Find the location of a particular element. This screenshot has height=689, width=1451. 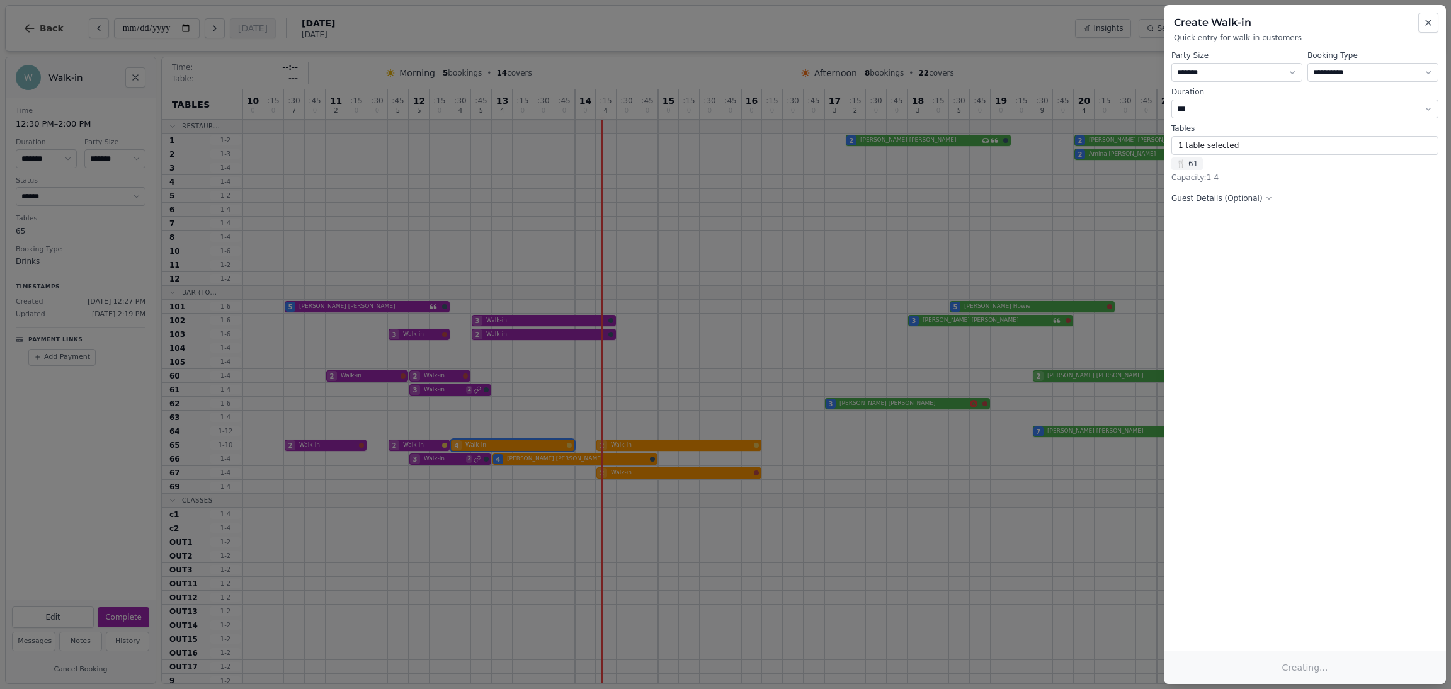

button: Creating... is located at coordinates (1304, 667).